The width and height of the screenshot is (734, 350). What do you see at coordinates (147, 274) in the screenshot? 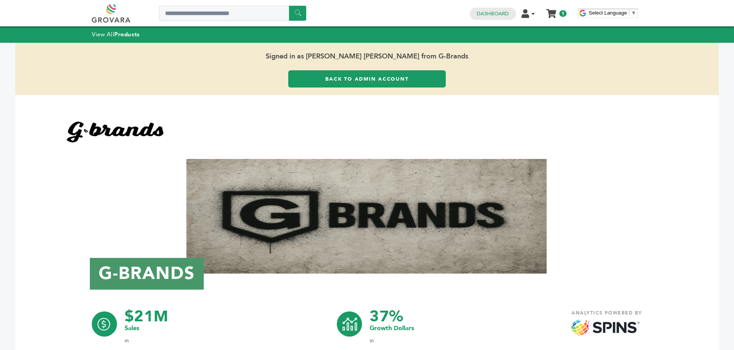
I see `h1: G-Brands` at bounding box center [147, 274].